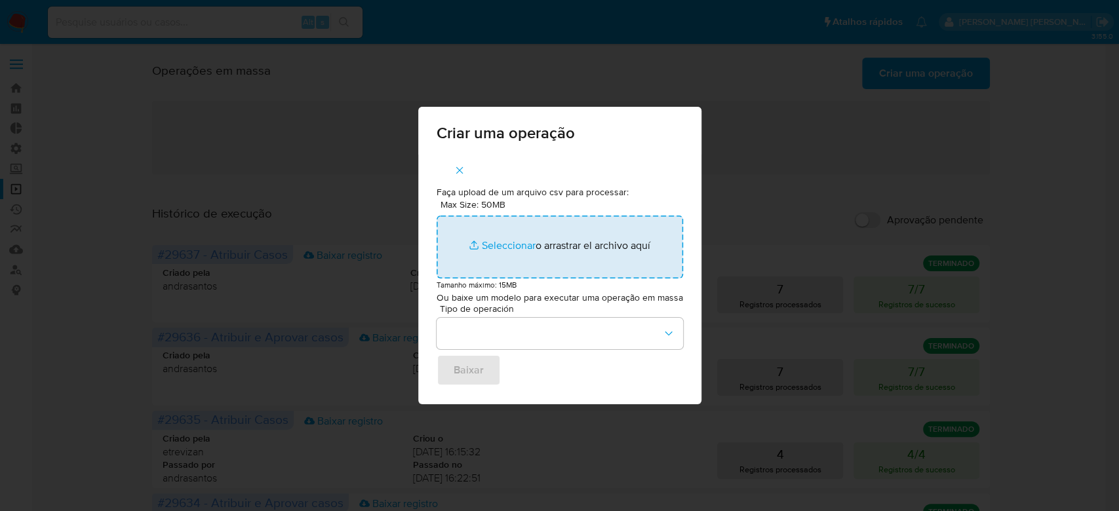 The height and width of the screenshot is (511, 1119). Describe the element at coordinates (476, 284) in the screenshot. I see `small: Tamanho máximo: 15MB` at that location.